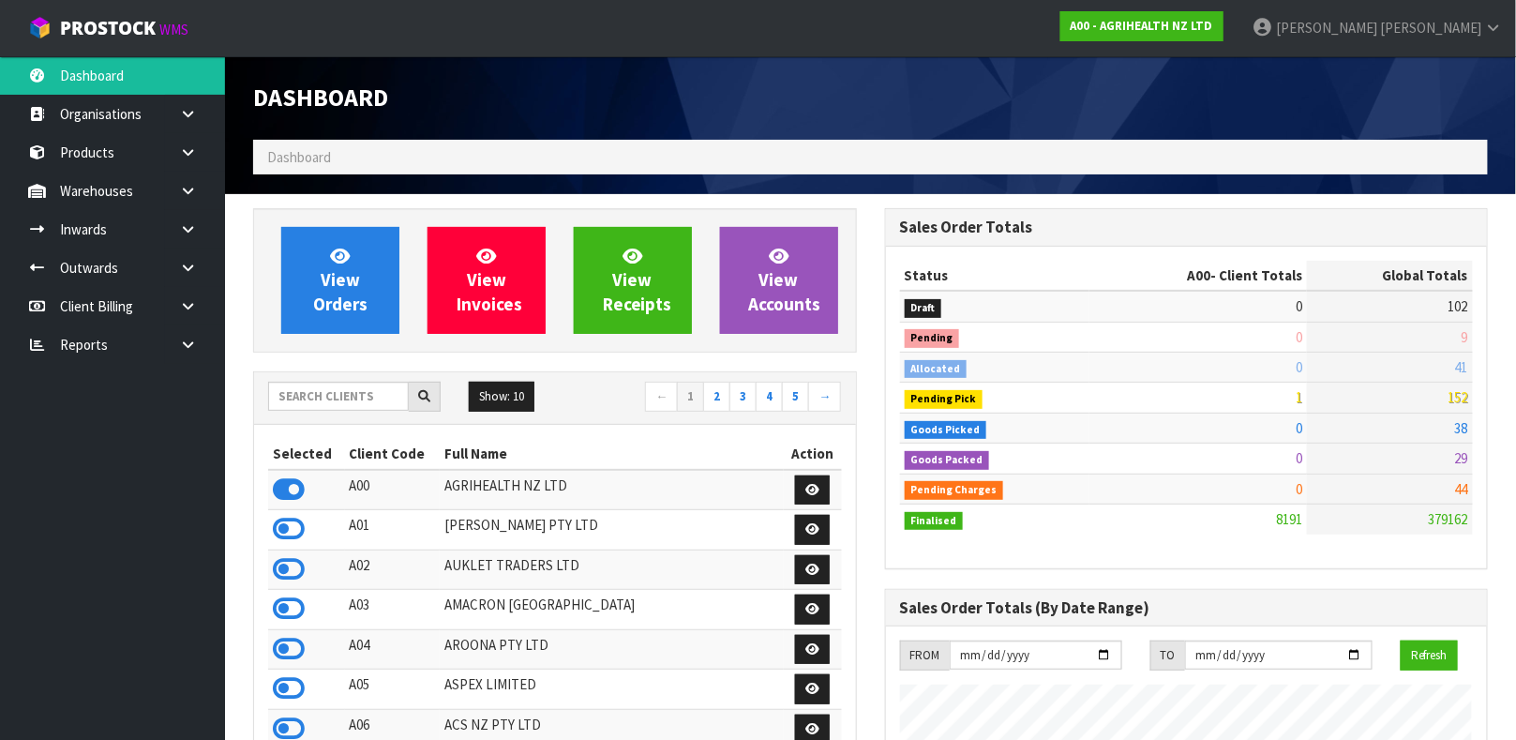 This screenshot has height=740, width=1516. I want to click on span: 8191, so click(1289, 518).